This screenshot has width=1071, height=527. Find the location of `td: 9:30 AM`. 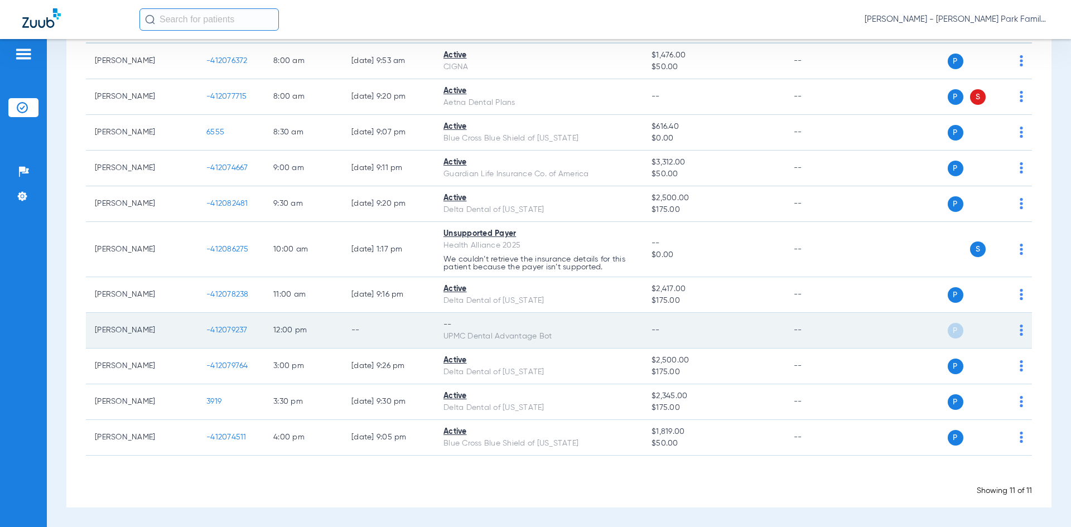

td: 9:30 AM is located at coordinates (303, 204).